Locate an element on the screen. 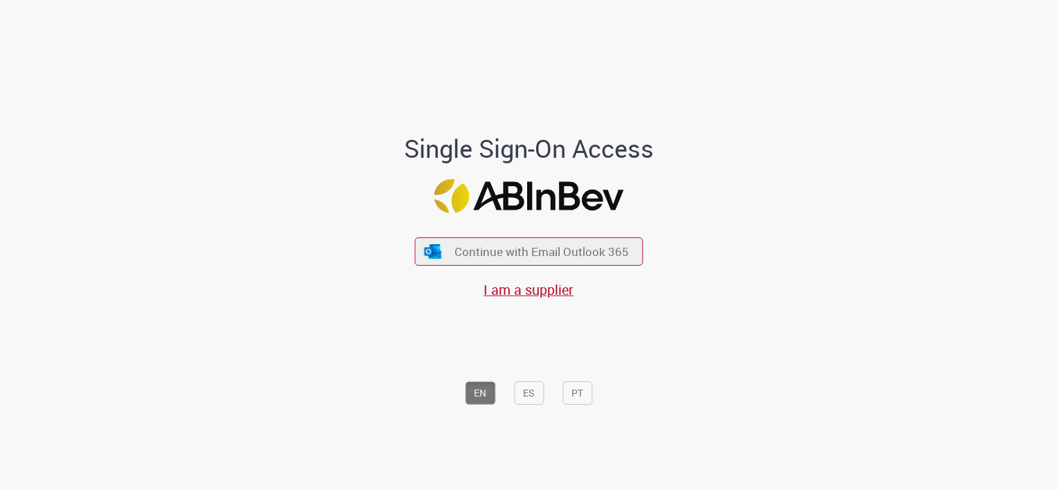 The width and height of the screenshot is (1057, 490). button: PT is located at coordinates (577, 393).